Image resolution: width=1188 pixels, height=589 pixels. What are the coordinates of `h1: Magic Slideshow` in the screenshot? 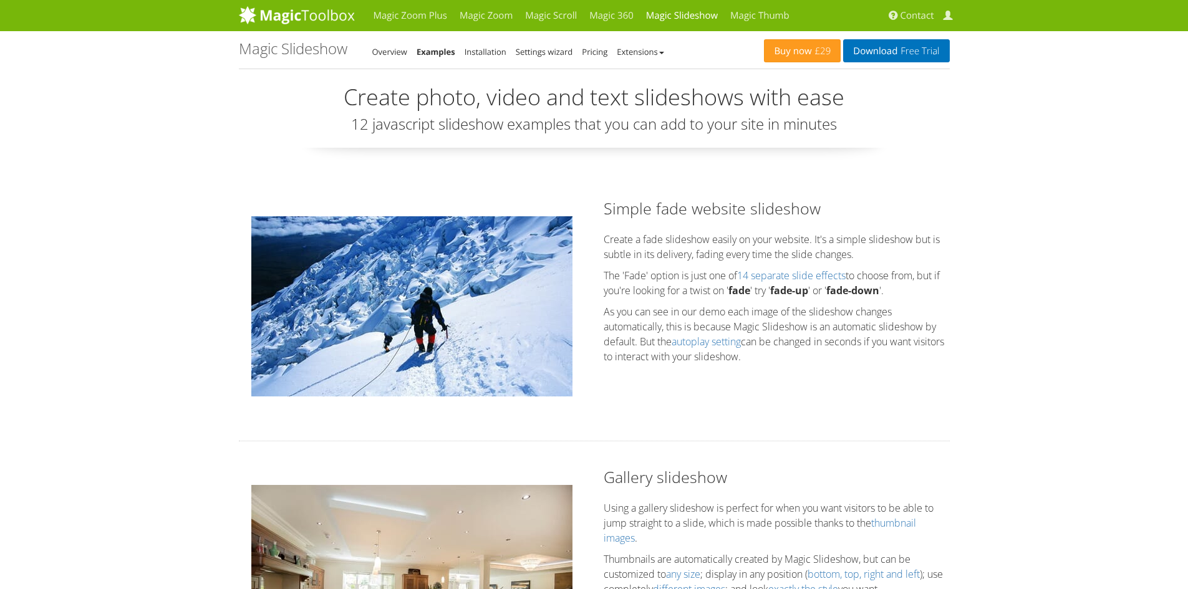 It's located at (293, 49).